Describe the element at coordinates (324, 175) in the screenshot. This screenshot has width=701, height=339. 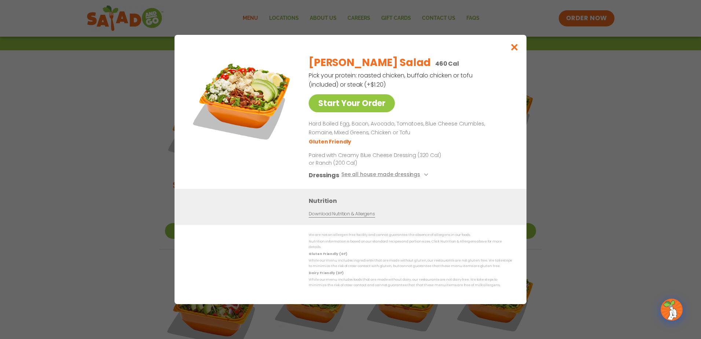
I see `h3: Dressings` at that location.